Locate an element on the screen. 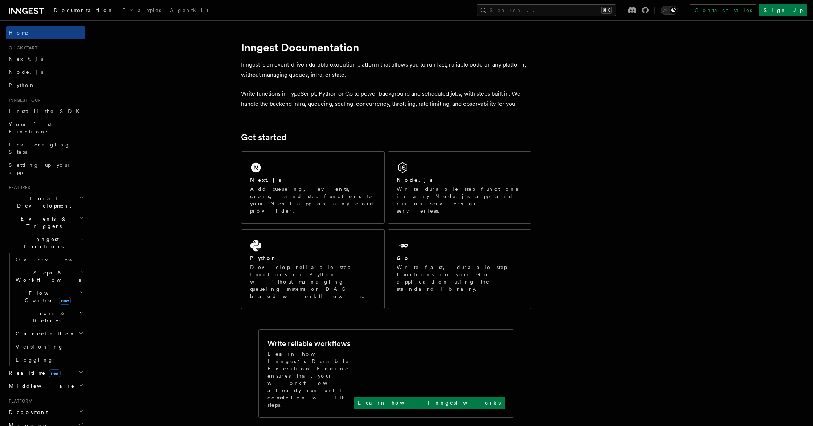  a: Get started is located at coordinates (264, 137).